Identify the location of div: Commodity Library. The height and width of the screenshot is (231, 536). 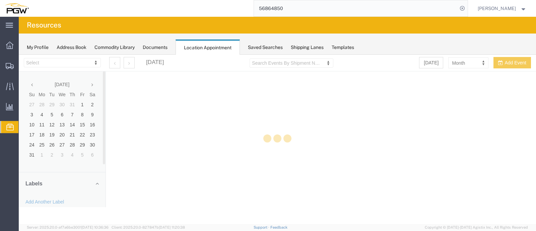
(115, 47).